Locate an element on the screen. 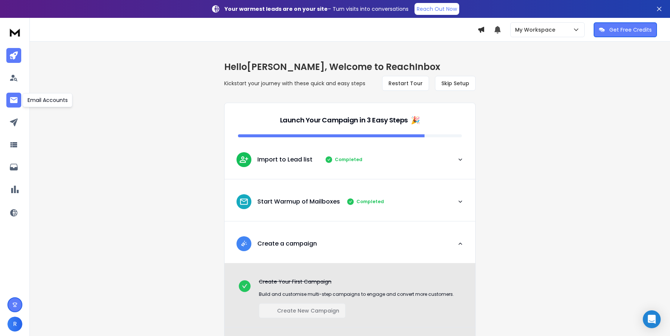 This screenshot has width=670, height=336. p: Import to Lead list is located at coordinates (285, 160).